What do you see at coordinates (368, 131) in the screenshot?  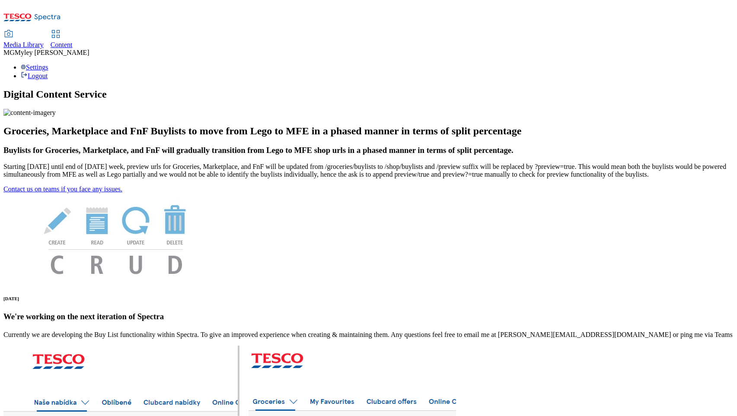 I see `h2: Groceries, Marketplace and FnF Buylists to move from Lego to MFE in a phased manner in terms of s...` at bounding box center [368, 131].